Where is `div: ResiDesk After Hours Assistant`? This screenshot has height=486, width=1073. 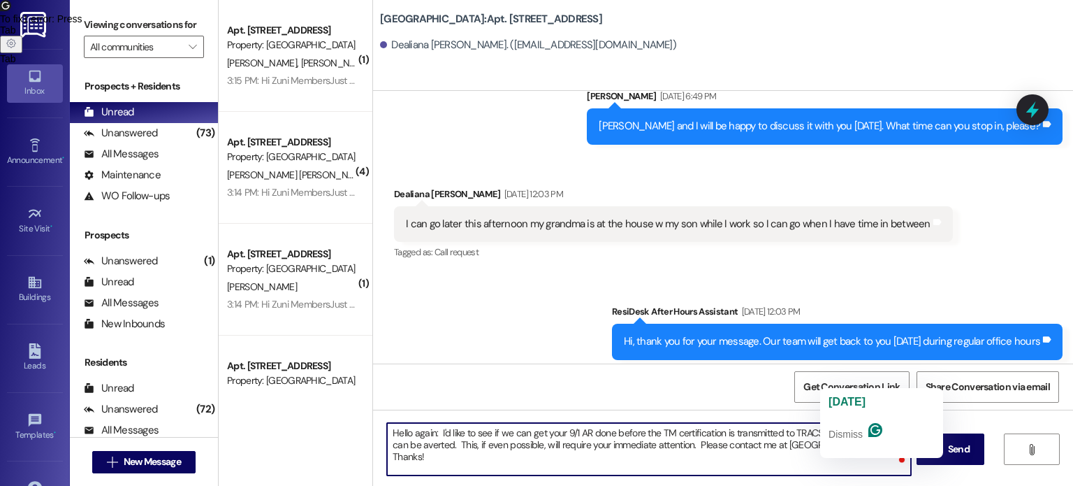 div: ResiDesk After Hours Assistant is located at coordinates (837, 314).